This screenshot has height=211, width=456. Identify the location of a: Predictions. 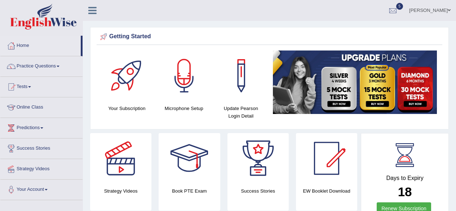
(41, 127).